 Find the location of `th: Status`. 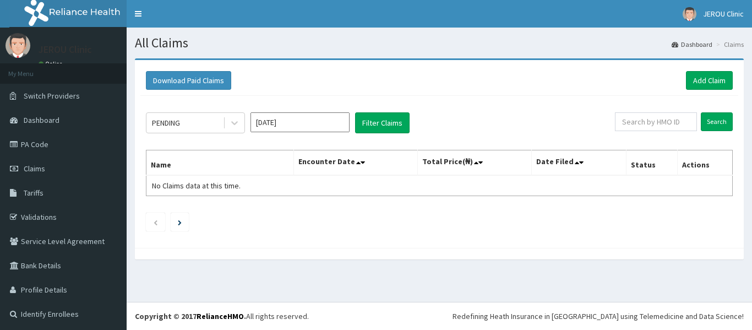

th: Status is located at coordinates (652, 163).